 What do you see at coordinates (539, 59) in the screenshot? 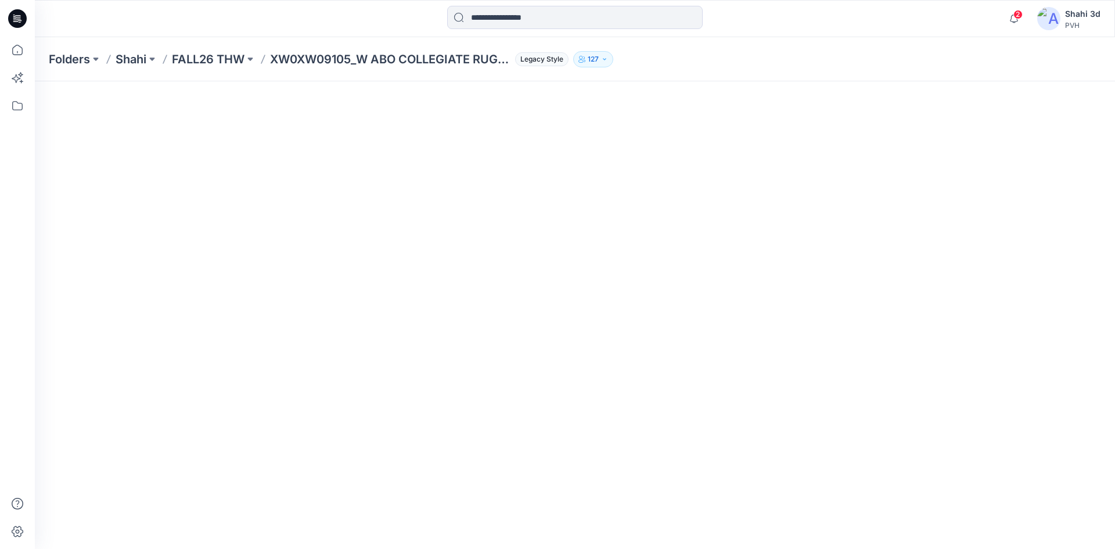
I see `button: Legacy Style` at bounding box center [539, 59].